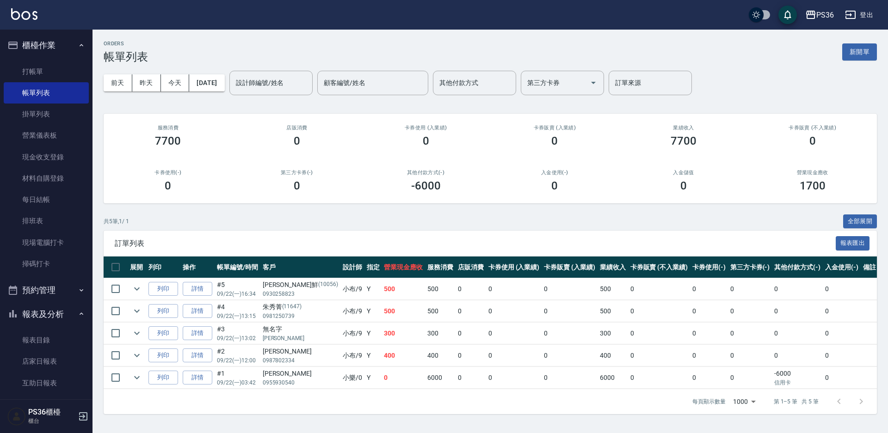  What do you see at coordinates (841, 267) in the screenshot?
I see `th: 入金使用(-)` at bounding box center [841, 267].